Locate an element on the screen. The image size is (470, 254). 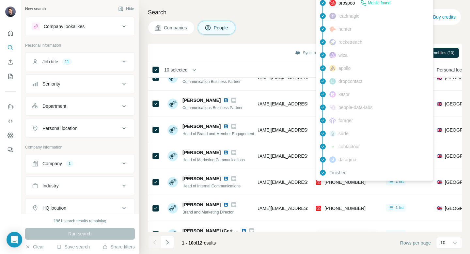
p: 10 is located at coordinates (442, 242).